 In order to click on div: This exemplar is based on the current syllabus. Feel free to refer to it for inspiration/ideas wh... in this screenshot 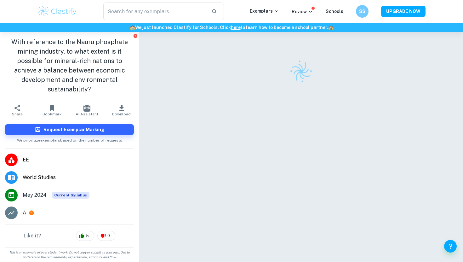, I will do `click(70, 195)`.